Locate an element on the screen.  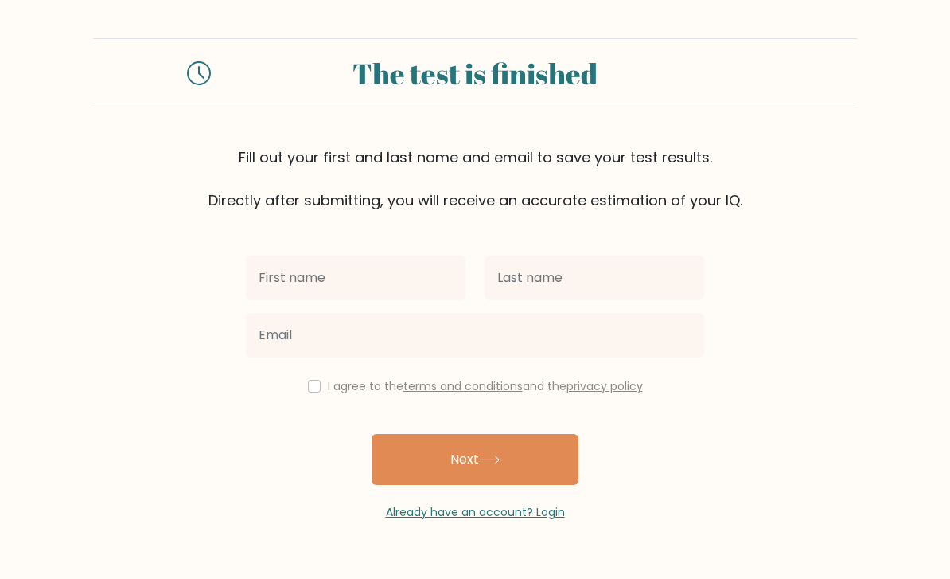
input: Last name is located at coordinates (595, 278).